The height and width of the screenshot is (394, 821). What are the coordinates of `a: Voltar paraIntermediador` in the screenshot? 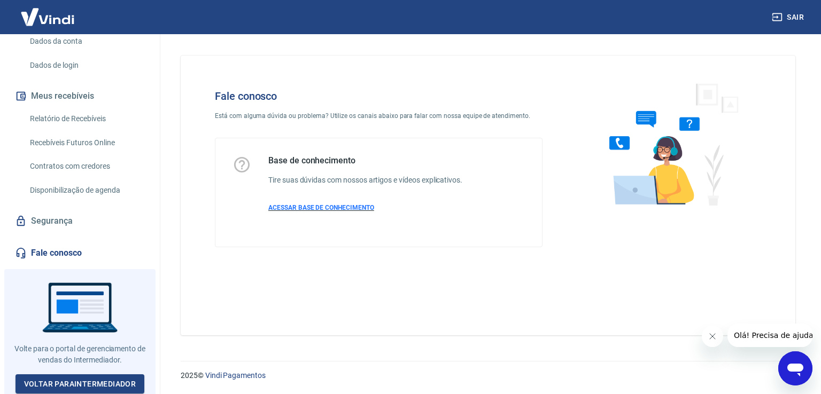 It's located at (80, 384).